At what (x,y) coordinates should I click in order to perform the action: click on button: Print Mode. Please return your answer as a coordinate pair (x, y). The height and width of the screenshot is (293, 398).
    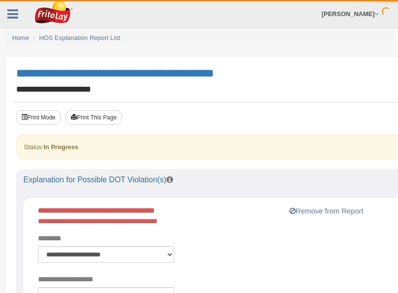
    Looking at the image, I should click on (38, 117).